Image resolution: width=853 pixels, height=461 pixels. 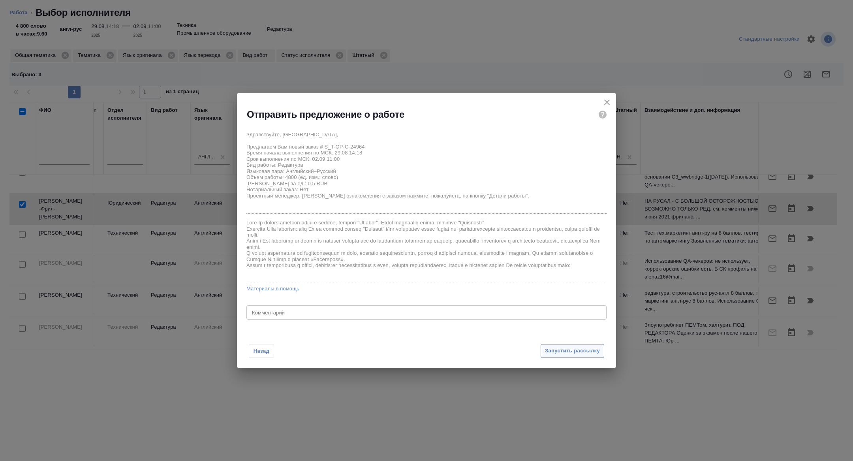 What do you see at coordinates (607, 102) in the screenshot?
I see `button: close` at bounding box center [607, 102].